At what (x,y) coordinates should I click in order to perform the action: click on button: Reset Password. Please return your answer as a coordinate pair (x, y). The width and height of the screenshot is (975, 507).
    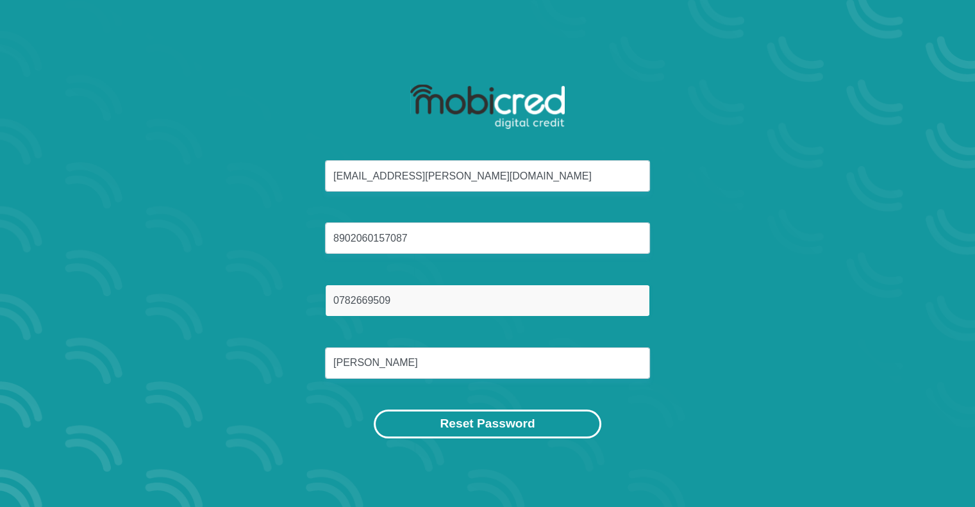
    Looking at the image, I should click on (487, 424).